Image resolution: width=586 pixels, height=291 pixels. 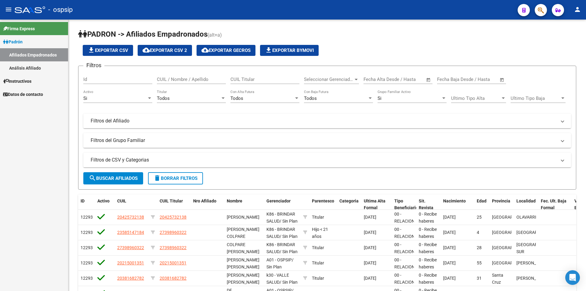 I want to click on span: Padrón, so click(x=13, y=42).